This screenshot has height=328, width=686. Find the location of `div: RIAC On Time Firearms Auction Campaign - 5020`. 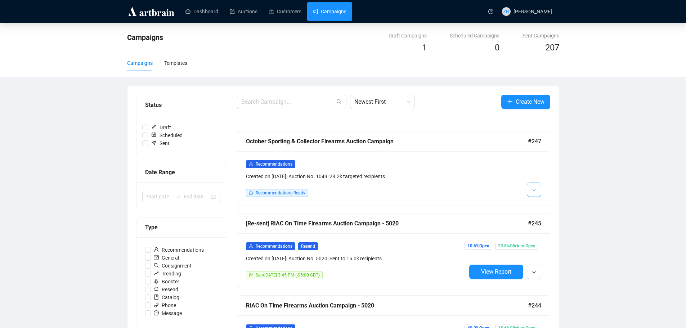

div: RIAC On Time Firearms Auction Campaign - 5020 is located at coordinates (387, 305).